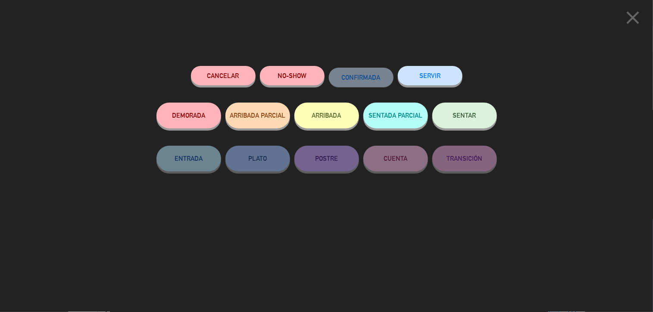  Describe the element at coordinates (361, 77) in the screenshot. I see `button: CONFIRMADA` at that location.